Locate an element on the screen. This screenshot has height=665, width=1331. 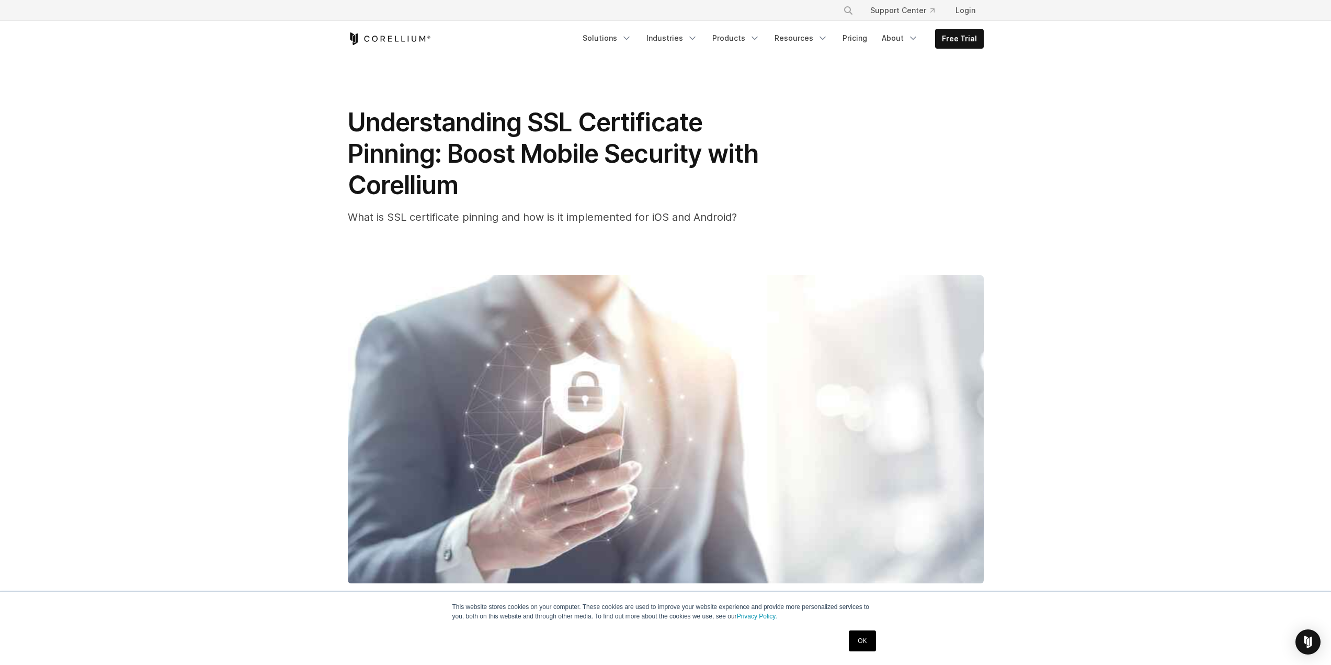
a: Pricing is located at coordinates (854, 38).